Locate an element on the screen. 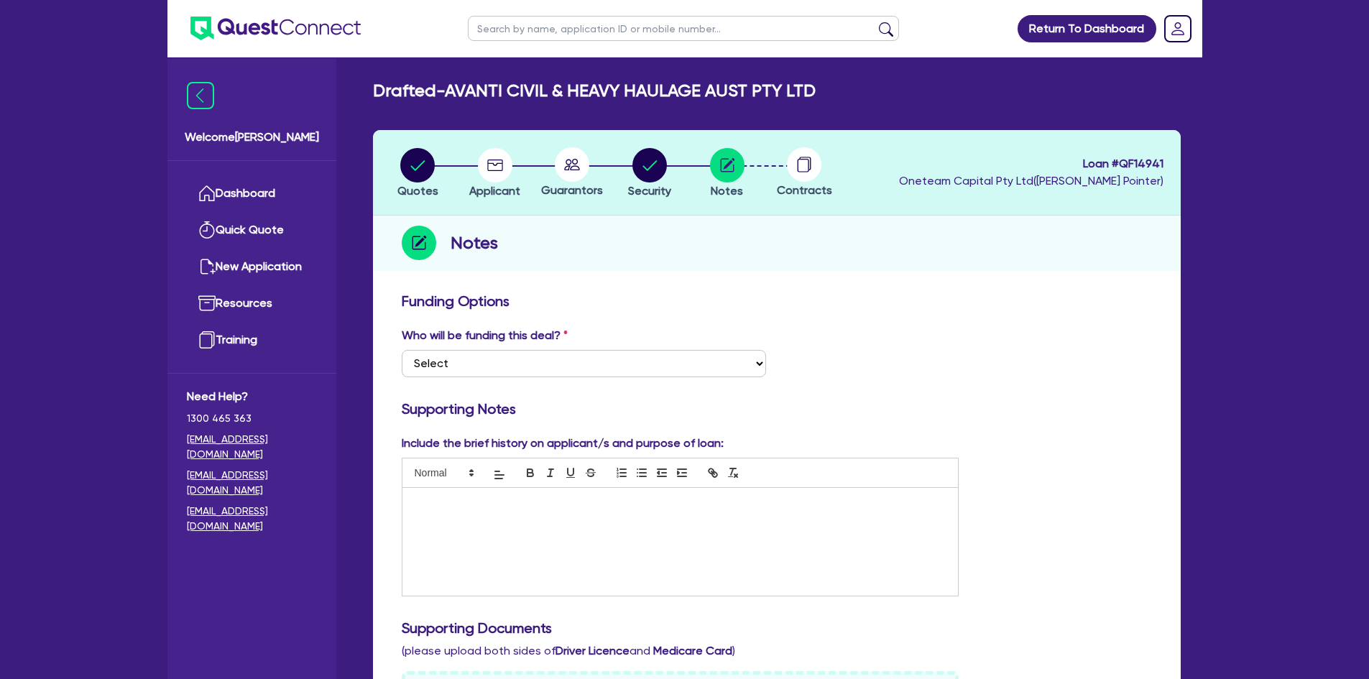 This screenshot has height=679, width=1369. a: Dashboard is located at coordinates (252, 193).